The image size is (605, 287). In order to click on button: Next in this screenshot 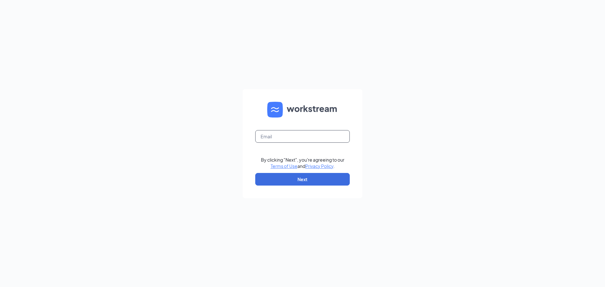, I will do `click(302, 179)`.